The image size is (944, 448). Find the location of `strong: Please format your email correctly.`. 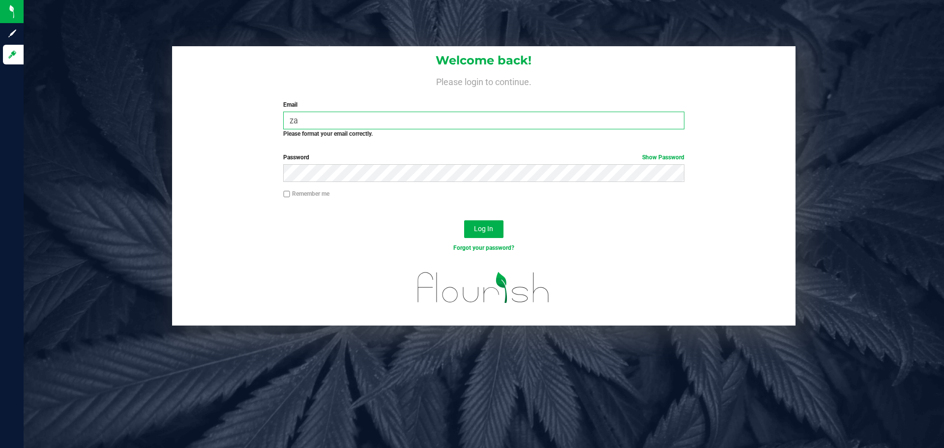

strong: Please format your email correctly. is located at coordinates (328, 134).